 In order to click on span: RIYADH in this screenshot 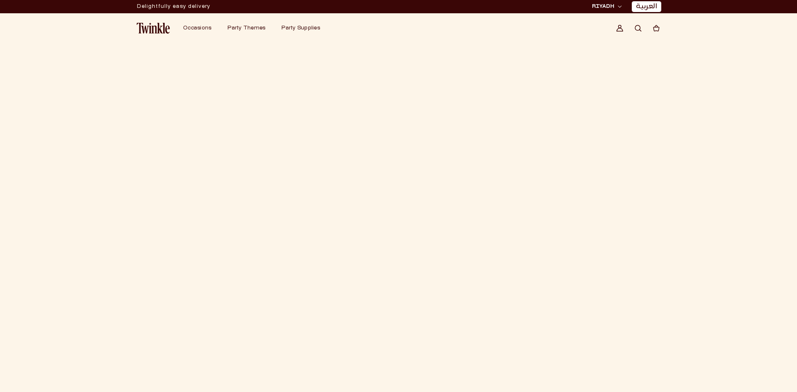, I will do `click(603, 7)`.